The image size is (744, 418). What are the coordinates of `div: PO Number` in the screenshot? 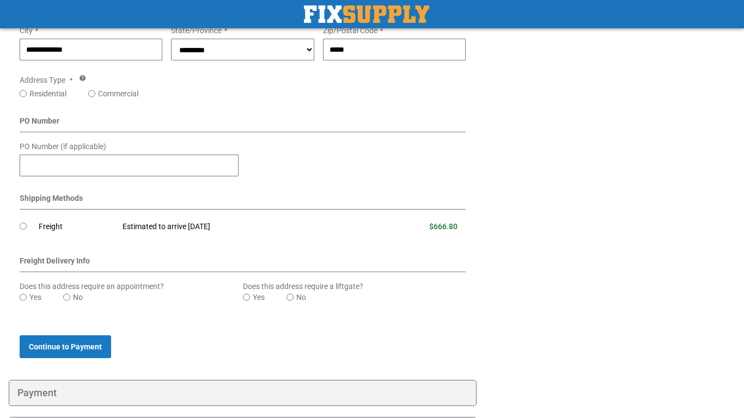 It's located at (242, 124).